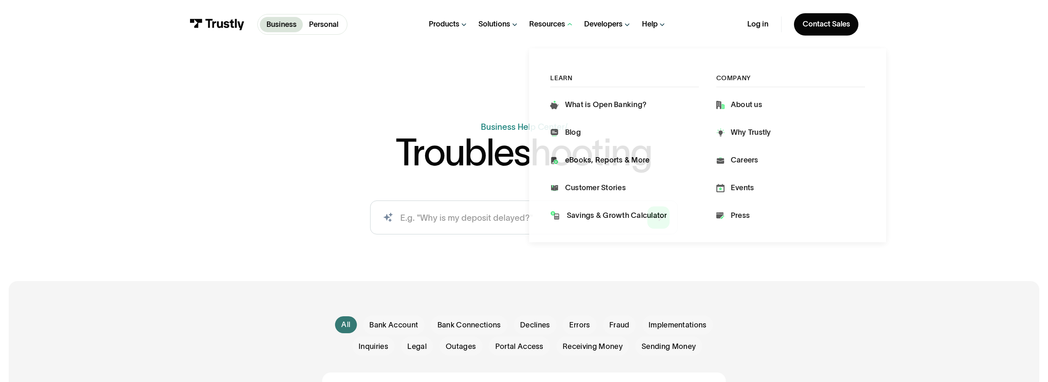  What do you see at coordinates (735, 188) in the screenshot?
I see `a: Events` at bounding box center [735, 188].